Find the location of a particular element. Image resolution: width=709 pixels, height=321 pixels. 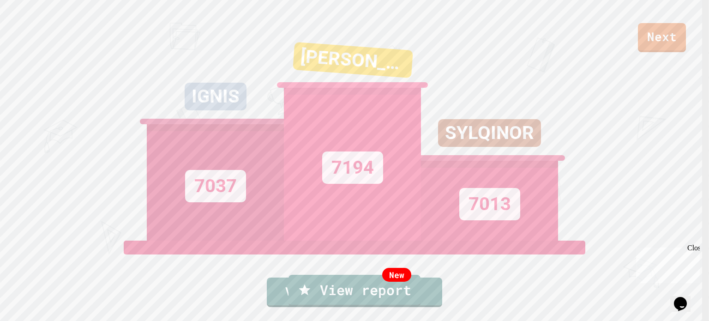

a: Next is located at coordinates (662, 37).